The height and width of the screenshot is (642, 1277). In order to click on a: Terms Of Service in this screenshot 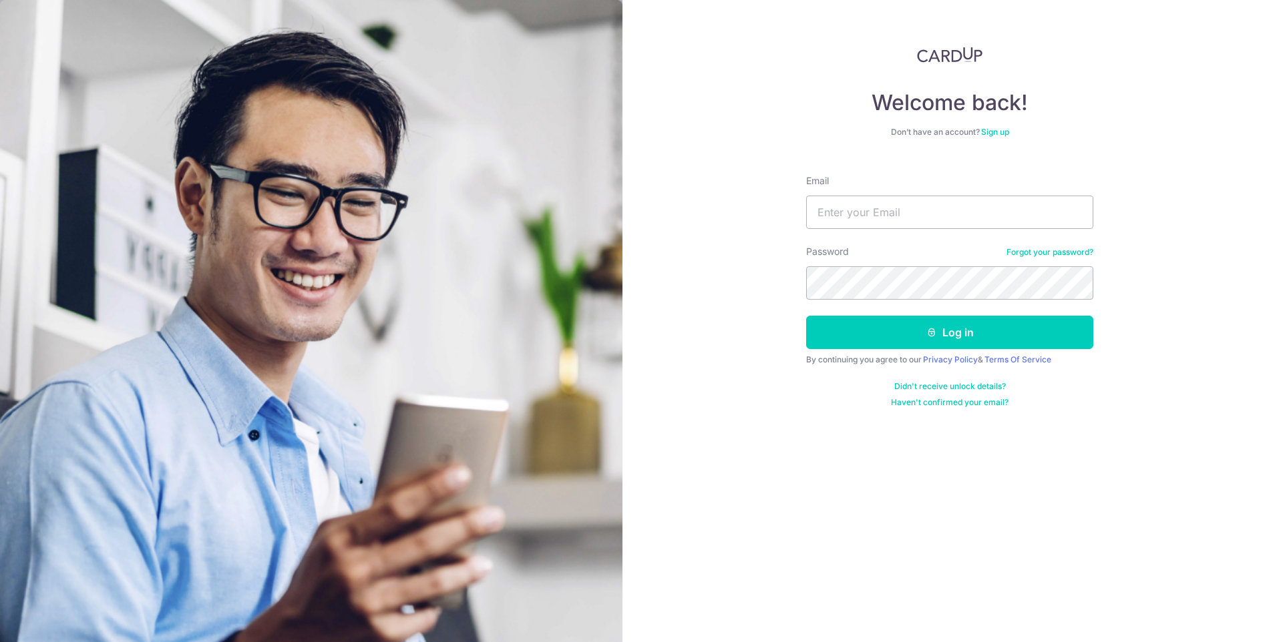, I will do `click(1018, 359)`.